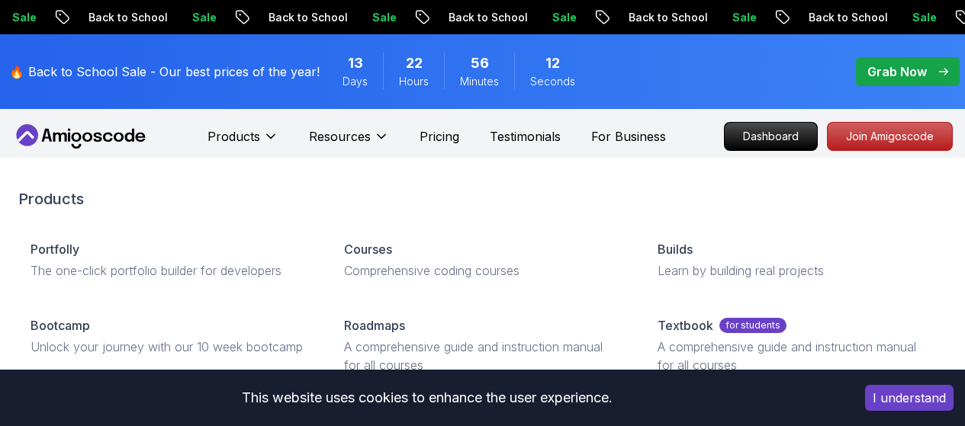 The width and height of the screenshot is (965, 426). What do you see at coordinates (909, 398) in the screenshot?
I see `button: Accept cookies` at bounding box center [909, 398].